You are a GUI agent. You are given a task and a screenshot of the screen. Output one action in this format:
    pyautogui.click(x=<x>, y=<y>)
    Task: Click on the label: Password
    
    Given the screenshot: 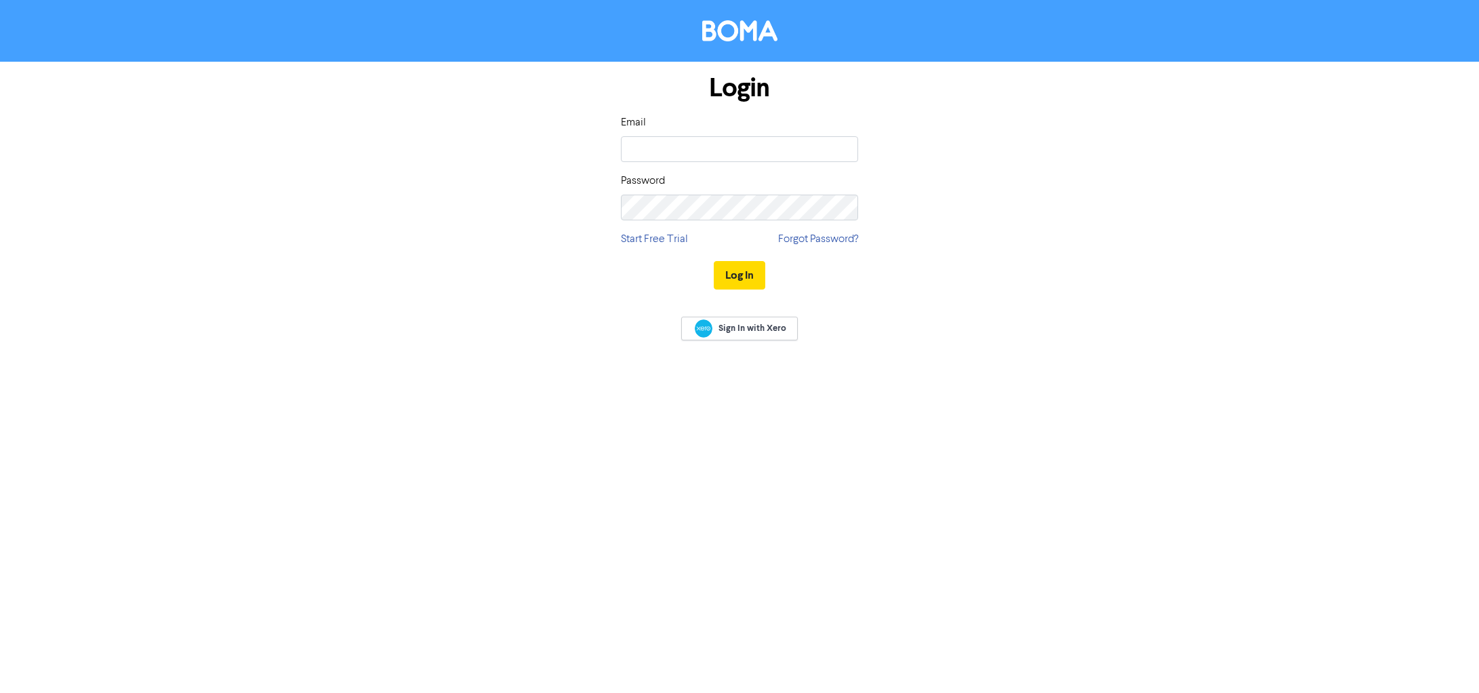 What is the action you would take?
    pyautogui.click(x=643, y=181)
    